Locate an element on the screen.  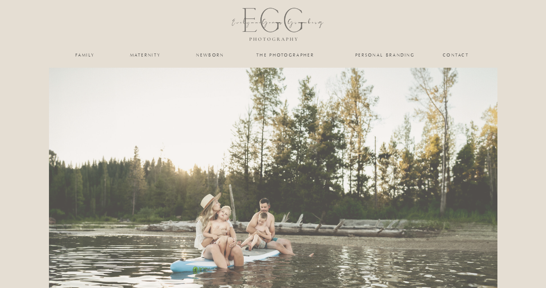
a: personal branding is located at coordinates (385, 55).